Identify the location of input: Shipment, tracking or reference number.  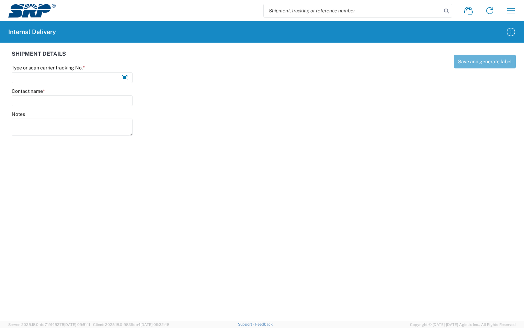
(353, 11).